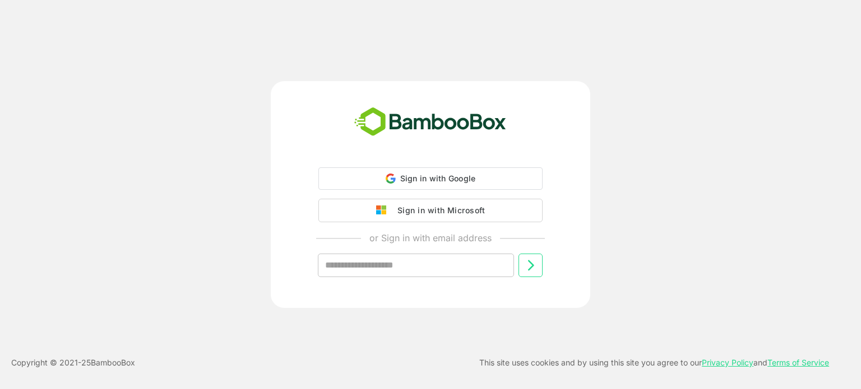  Describe the element at coordinates (384, 211) in the screenshot. I see `img: google` at that location.